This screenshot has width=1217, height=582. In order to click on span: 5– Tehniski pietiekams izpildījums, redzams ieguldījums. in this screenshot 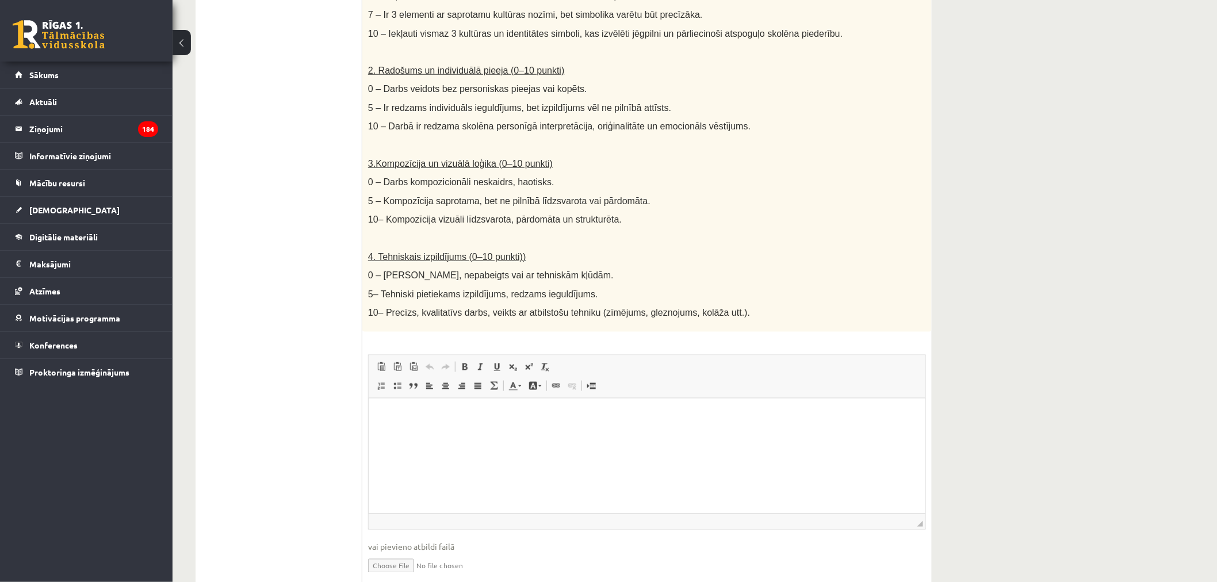, I will do `click(483, 294)`.